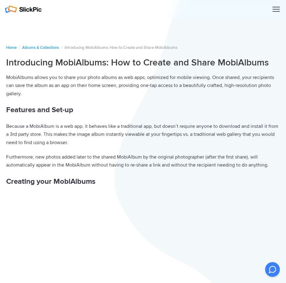 The image size is (286, 283). Describe the element at coordinates (121, 48) in the screenshot. I see `span: Introducing MobiAlbums: How to Create and Share MobiAlbums` at that location.